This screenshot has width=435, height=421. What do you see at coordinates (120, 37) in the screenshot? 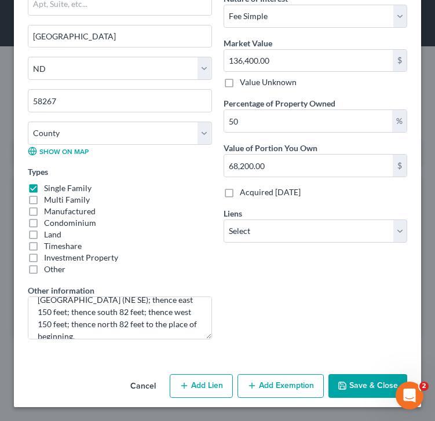
I see `input: Enter city...` at bounding box center [120, 37].